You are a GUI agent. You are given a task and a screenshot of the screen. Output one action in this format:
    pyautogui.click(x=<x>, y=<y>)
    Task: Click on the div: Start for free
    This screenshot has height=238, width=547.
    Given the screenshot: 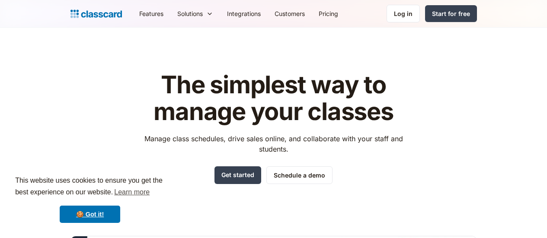 What is the action you would take?
    pyautogui.click(x=451, y=13)
    